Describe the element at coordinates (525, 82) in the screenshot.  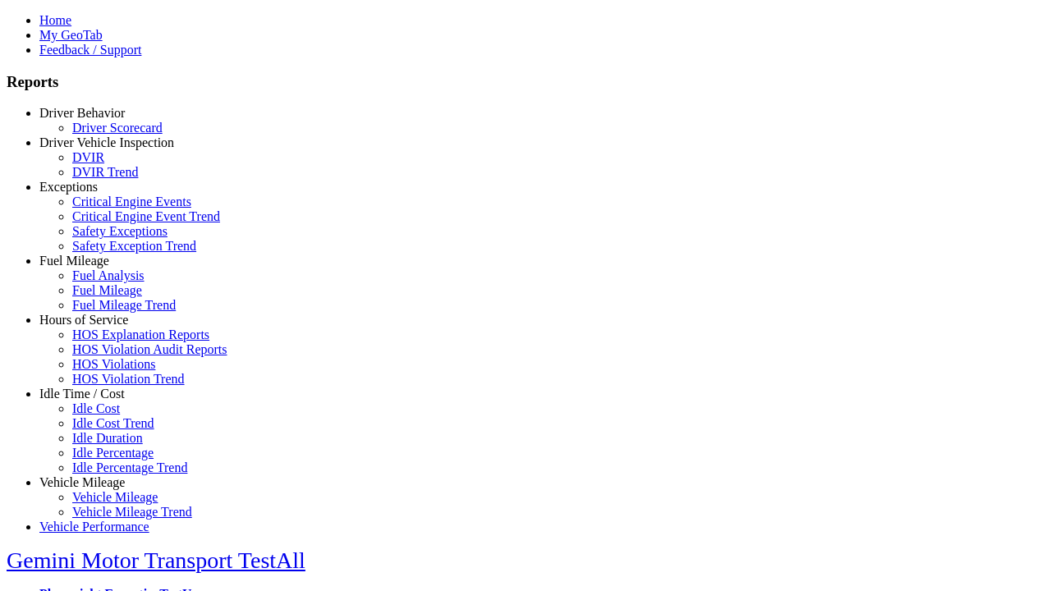
I see `h3: Reports` at that location.